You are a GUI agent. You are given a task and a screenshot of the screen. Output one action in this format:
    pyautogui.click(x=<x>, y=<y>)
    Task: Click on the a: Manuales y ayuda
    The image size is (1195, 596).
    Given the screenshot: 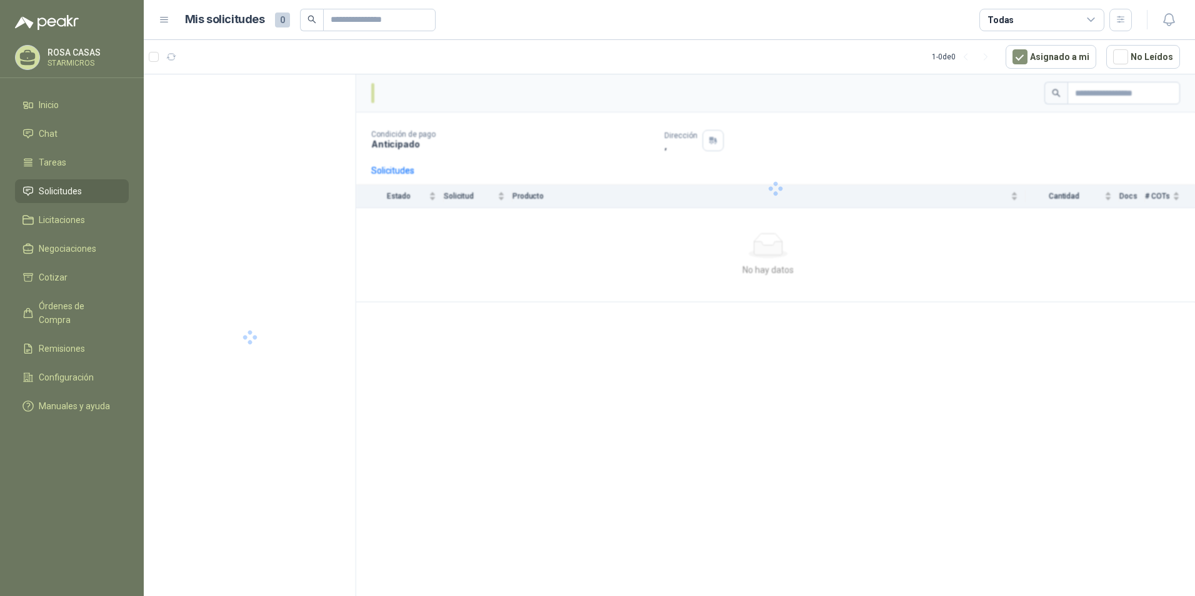 What is the action you would take?
    pyautogui.click(x=72, y=406)
    